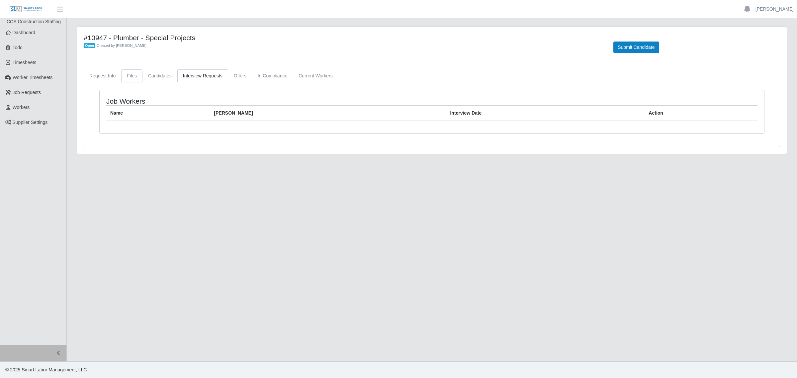  Describe the element at coordinates (701, 113) in the screenshot. I see `th: Action` at that location.